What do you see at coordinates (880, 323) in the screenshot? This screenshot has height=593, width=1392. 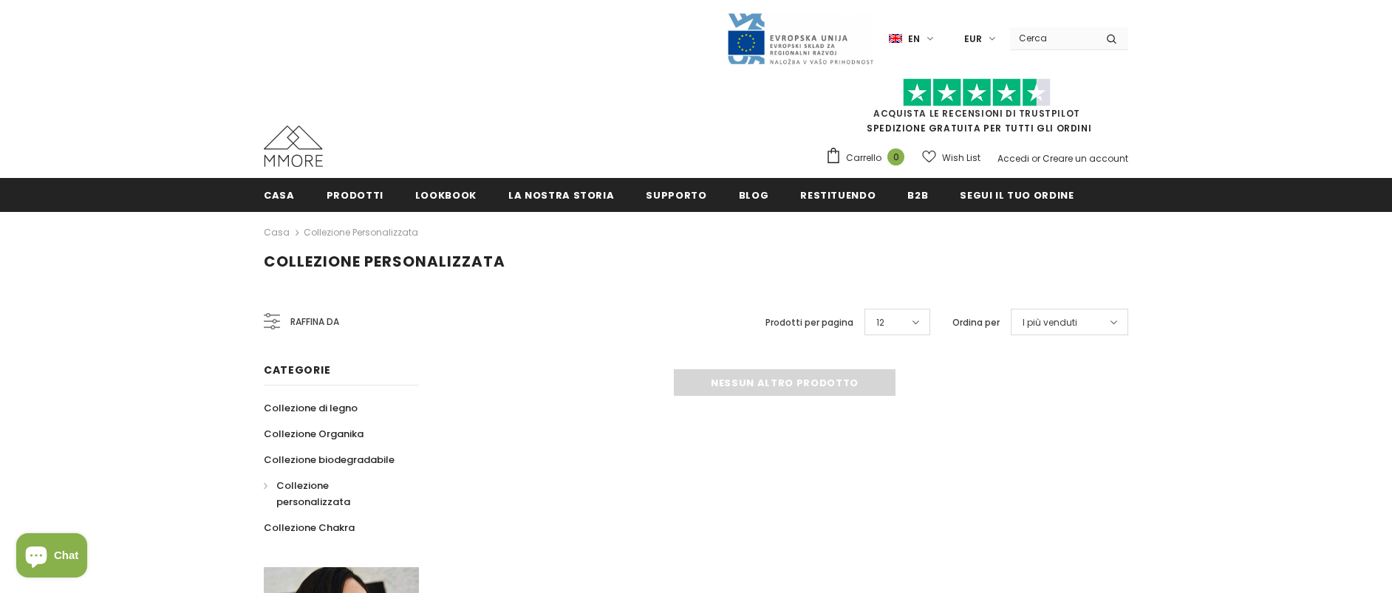 I see `span: 12` at bounding box center [880, 323].